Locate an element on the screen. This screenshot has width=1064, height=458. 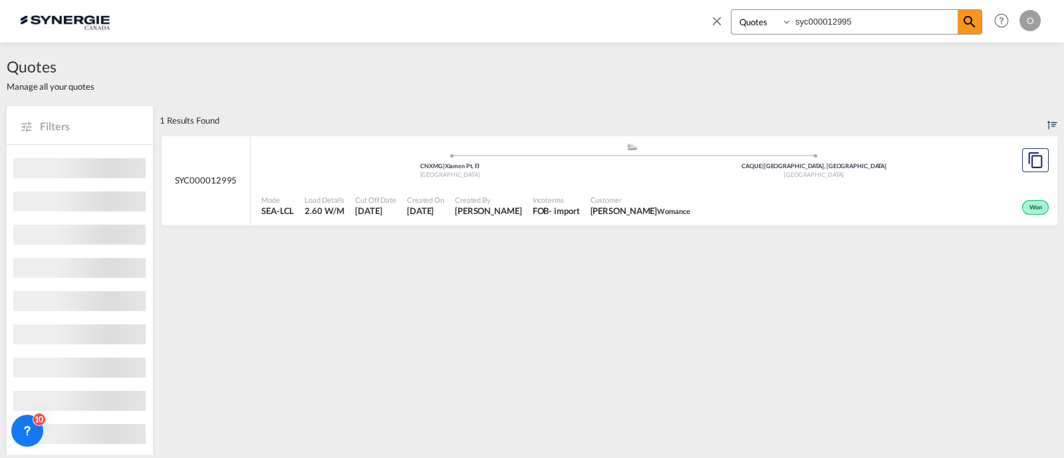
span: Incoterms is located at coordinates (556, 200).